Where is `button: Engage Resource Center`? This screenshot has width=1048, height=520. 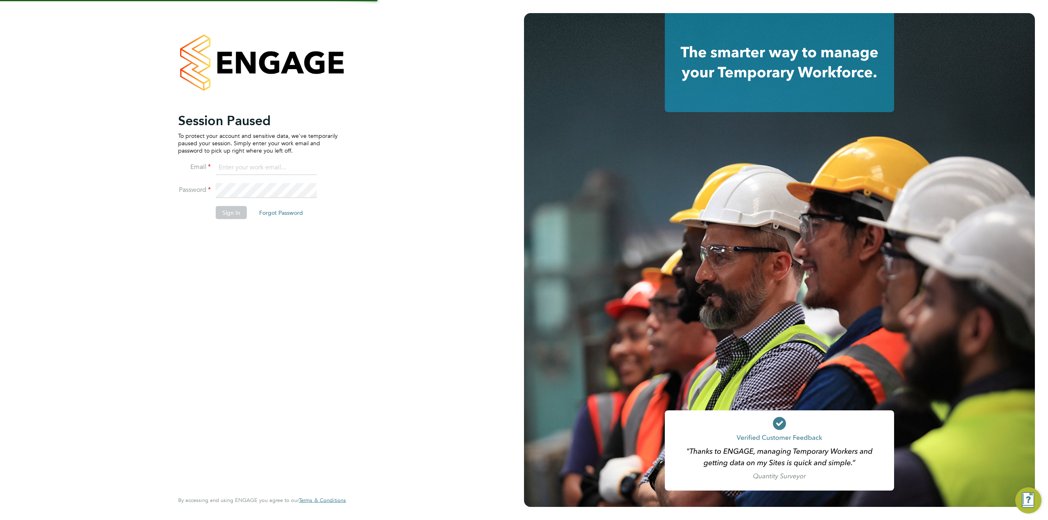
button: Engage Resource Center is located at coordinates (1028, 501).